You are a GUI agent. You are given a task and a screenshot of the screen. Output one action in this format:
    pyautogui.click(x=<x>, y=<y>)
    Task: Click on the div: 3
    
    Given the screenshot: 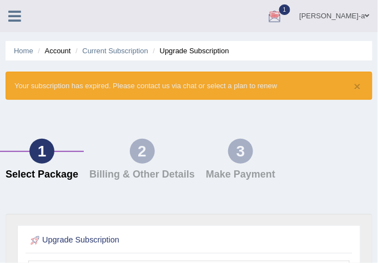 What is the action you would take?
    pyautogui.click(x=240, y=151)
    